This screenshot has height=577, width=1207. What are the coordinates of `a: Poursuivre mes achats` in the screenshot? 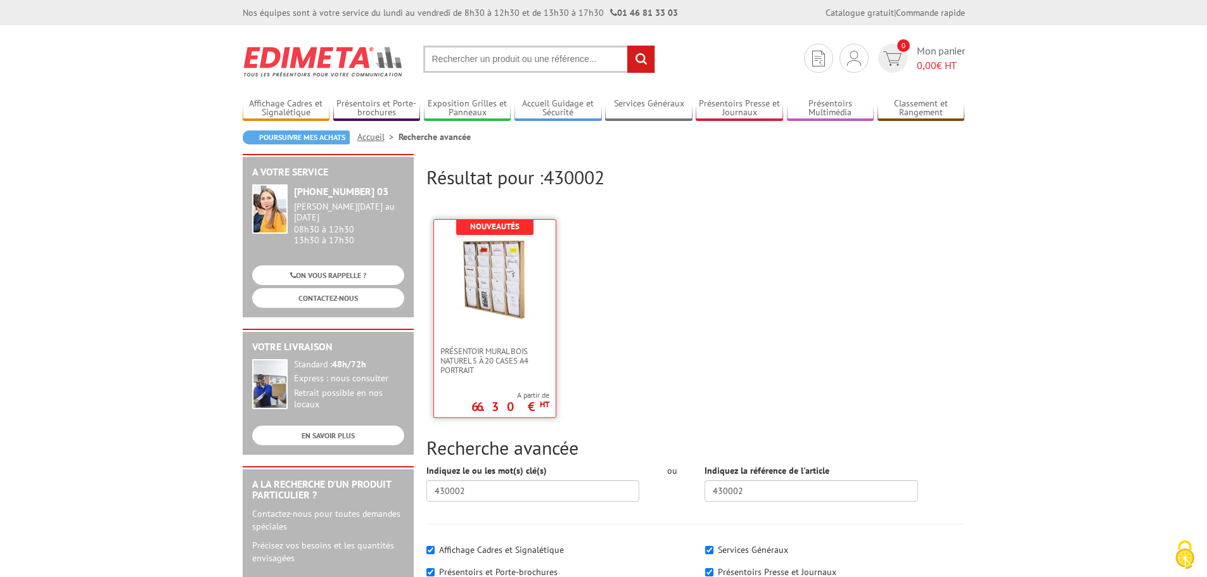 It's located at (296, 137).